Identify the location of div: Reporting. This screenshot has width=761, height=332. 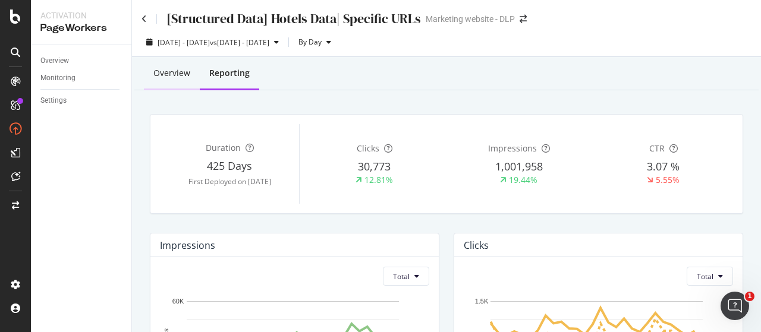
(229, 73).